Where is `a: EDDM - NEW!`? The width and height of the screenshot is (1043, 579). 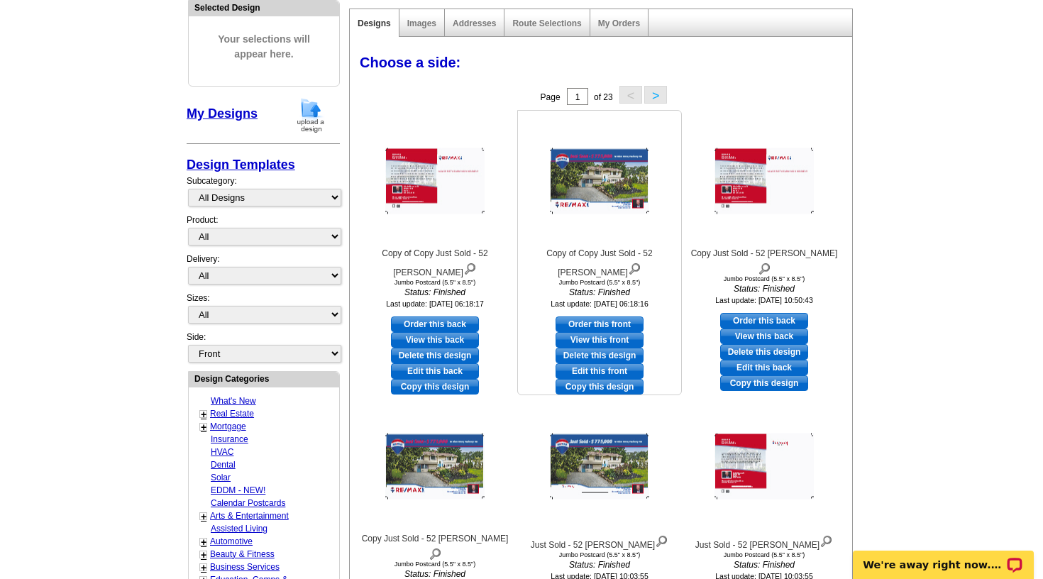 a: EDDM - NEW! is located at coordinates (238, 490).